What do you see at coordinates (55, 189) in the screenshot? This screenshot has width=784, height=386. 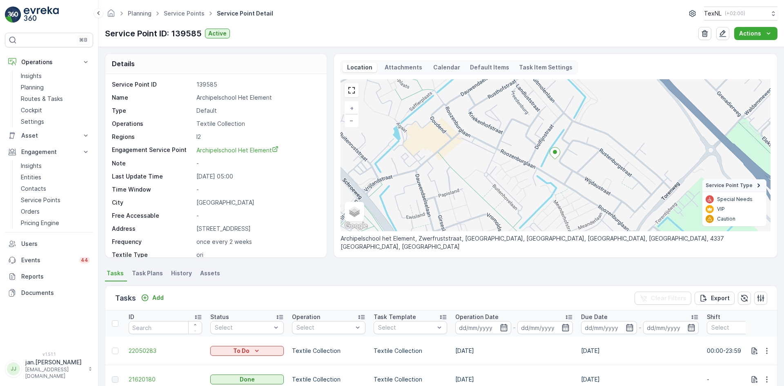 I see `a: Contacts` at bounding box center [55, 189].